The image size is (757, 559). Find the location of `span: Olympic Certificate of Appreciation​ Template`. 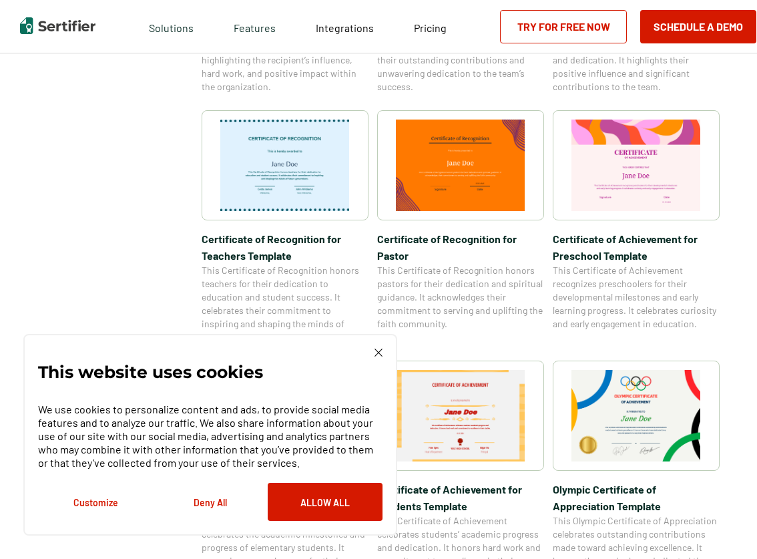

span: Olympic Certificate of Appreciation​ Template is located at coordinates (636, 497).